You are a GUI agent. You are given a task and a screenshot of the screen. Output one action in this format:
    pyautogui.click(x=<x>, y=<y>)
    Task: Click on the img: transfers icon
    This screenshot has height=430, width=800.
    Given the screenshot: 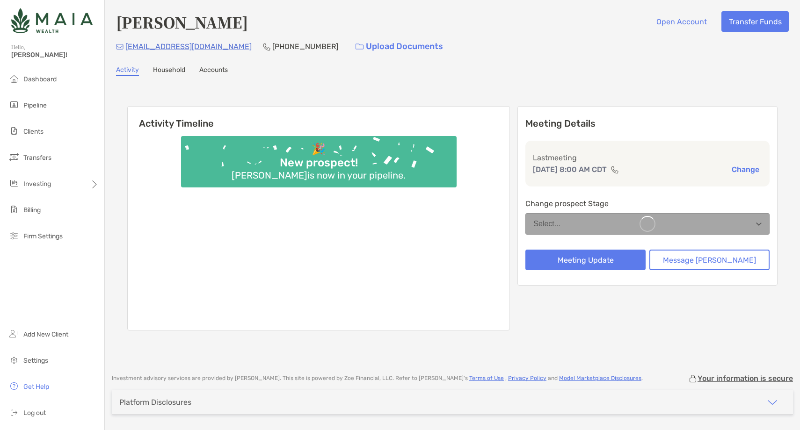 What is the action you would take?
    pyautogui.click(x=14, y=157)
    